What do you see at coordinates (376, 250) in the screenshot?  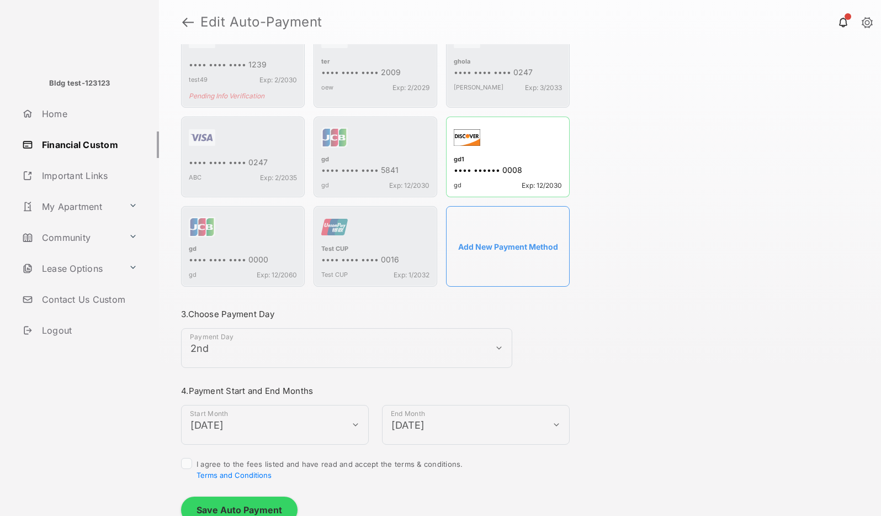 I see `div: Test CUP` at bounding box center [376, 250].